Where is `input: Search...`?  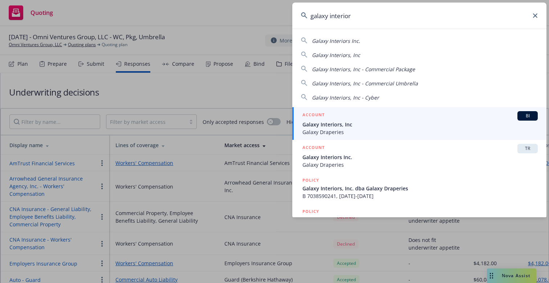
input: Search... is located at coordinates (419, 16).